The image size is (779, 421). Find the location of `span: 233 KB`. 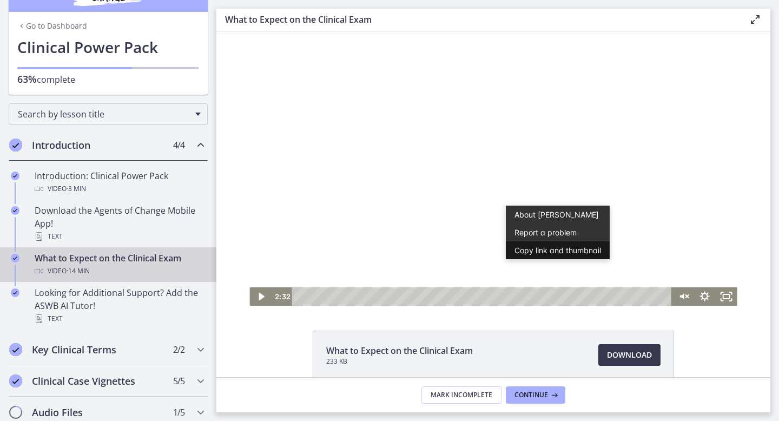

span: 233 KB is located at coordinates (399, 361).